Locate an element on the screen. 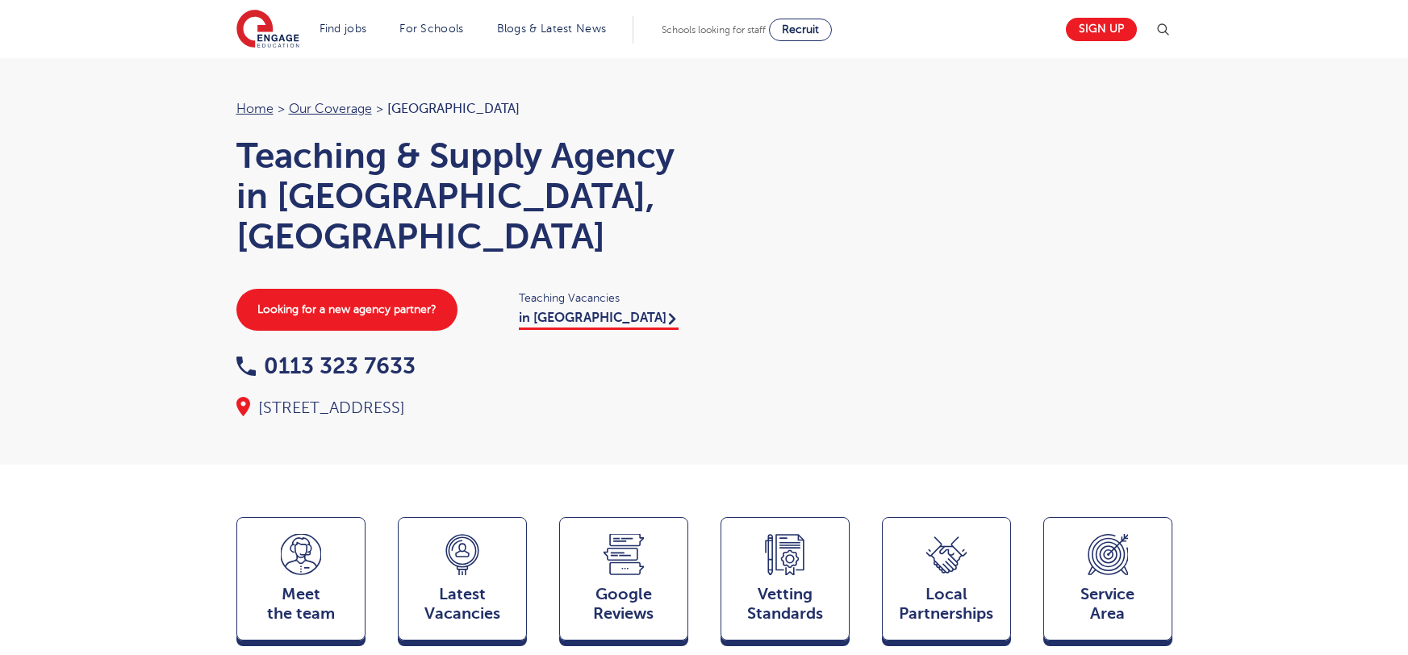 The width and height of the screenshot is (1408, 655). a: VettingStandards is located at coordinates (785, 583).